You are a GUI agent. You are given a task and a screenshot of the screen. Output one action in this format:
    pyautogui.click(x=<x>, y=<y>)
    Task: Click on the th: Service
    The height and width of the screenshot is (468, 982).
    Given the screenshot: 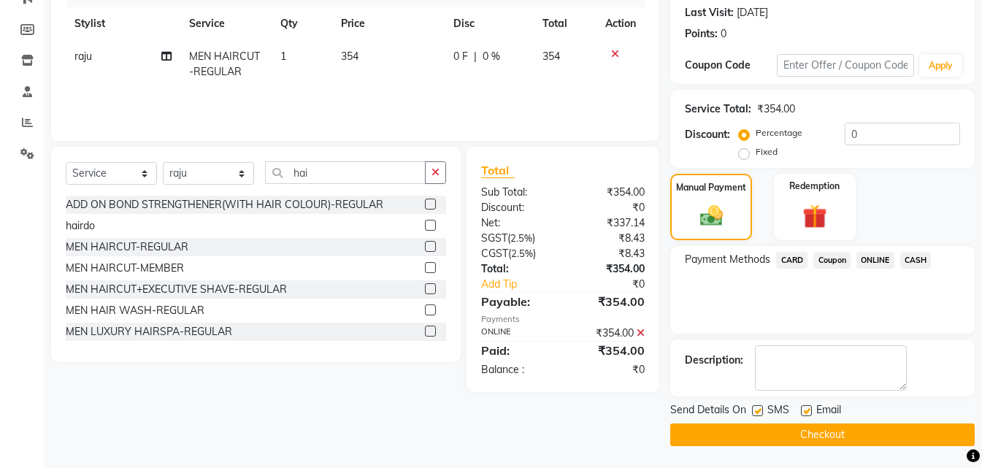 What is the action you would take?
    pyautogui.click(x=226, y=23)
    